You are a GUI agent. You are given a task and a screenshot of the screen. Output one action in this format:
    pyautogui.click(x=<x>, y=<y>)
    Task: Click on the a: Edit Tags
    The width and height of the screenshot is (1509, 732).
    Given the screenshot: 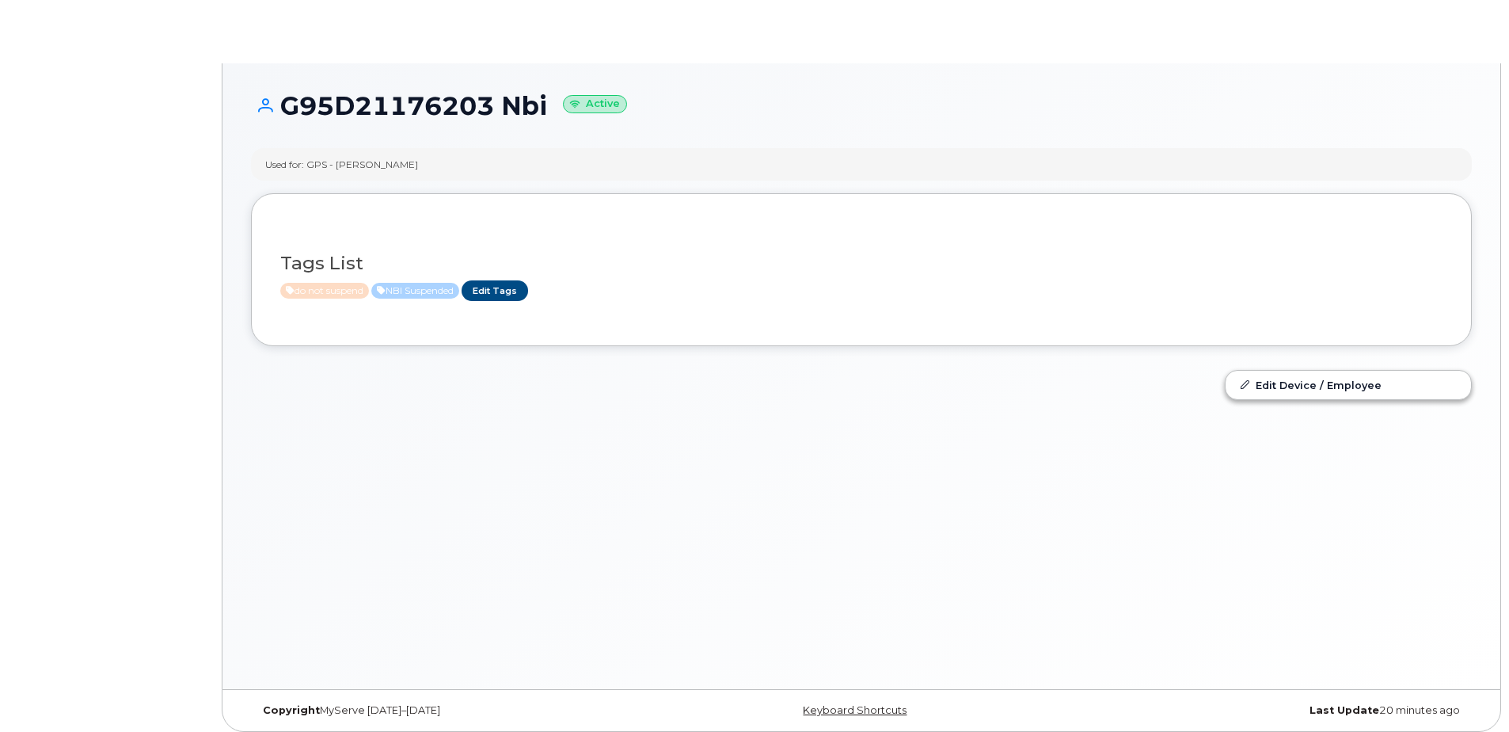 What is the action you would take?
    pyautogui.click(x=495, y=290)
    